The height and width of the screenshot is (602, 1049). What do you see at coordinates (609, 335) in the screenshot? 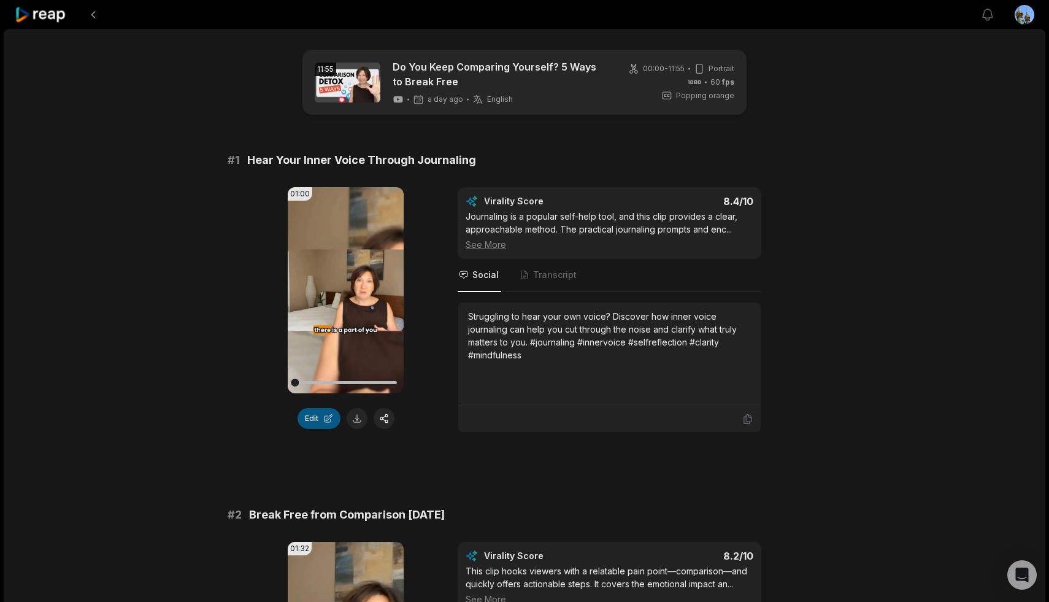
I see `div: Struggling to hear your own voice? Discover how inner voice journaling can help you cut through t...` at bounding box center [609, 335].